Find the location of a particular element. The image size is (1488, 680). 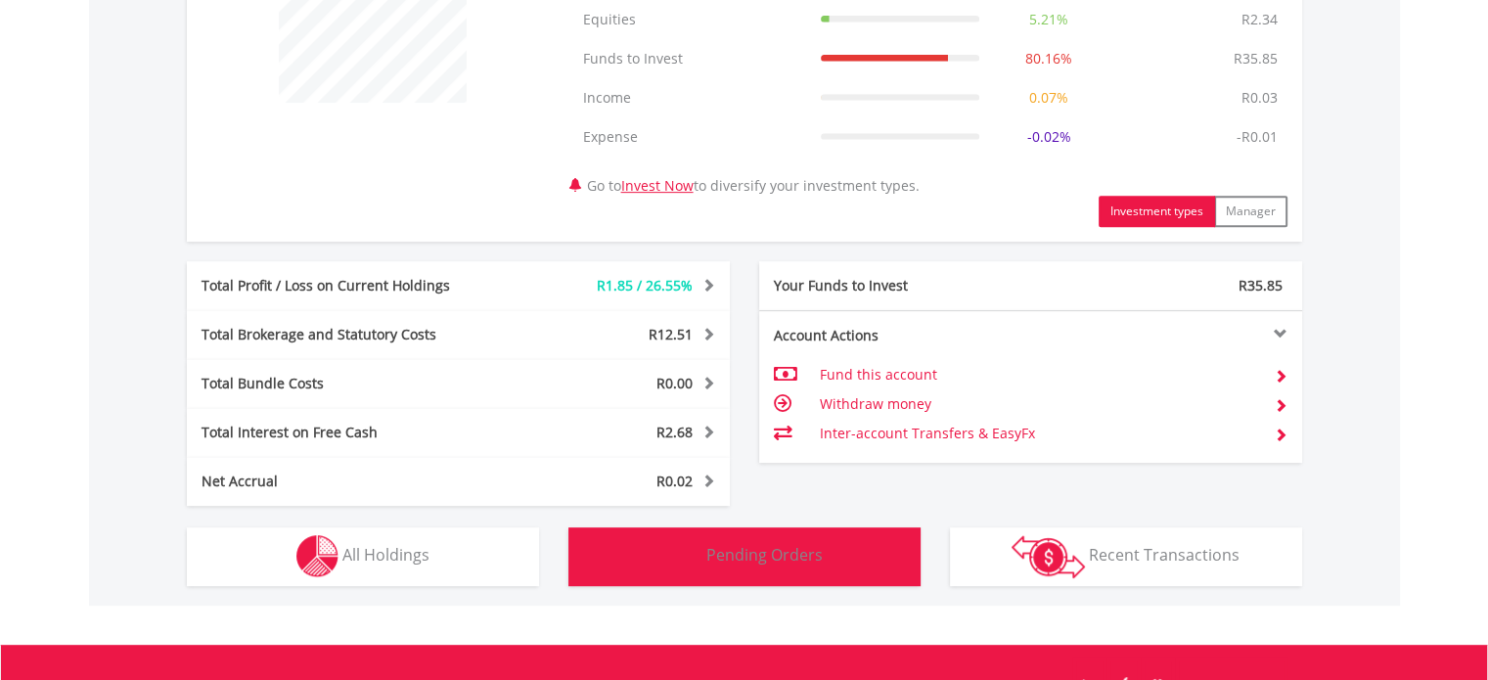

td: Fund this account is located at coordinates (1038, 375).